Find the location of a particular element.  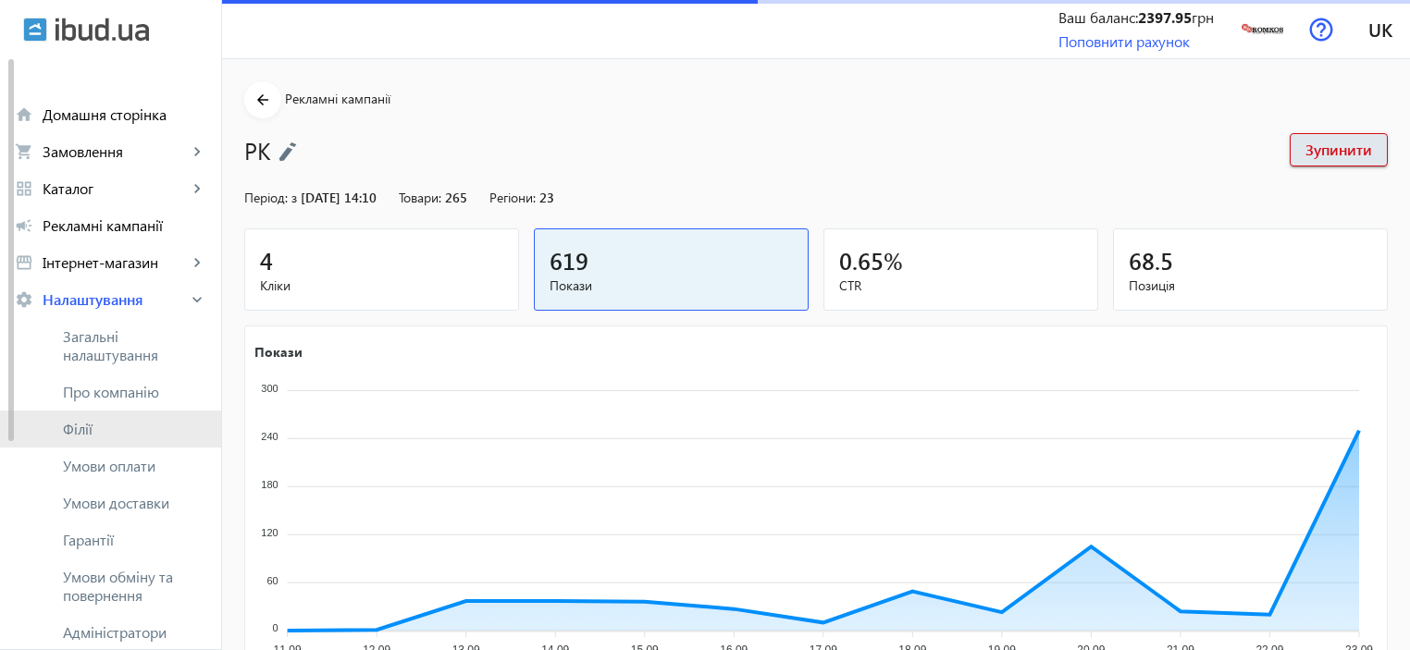

span: Гарантії is located at coordinates (134, 540).